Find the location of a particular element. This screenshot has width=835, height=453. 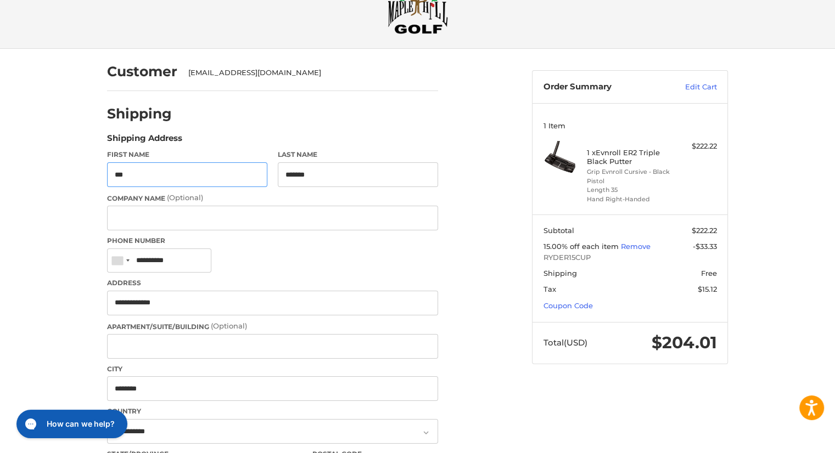

label: City is located at coordinates (272, 369).